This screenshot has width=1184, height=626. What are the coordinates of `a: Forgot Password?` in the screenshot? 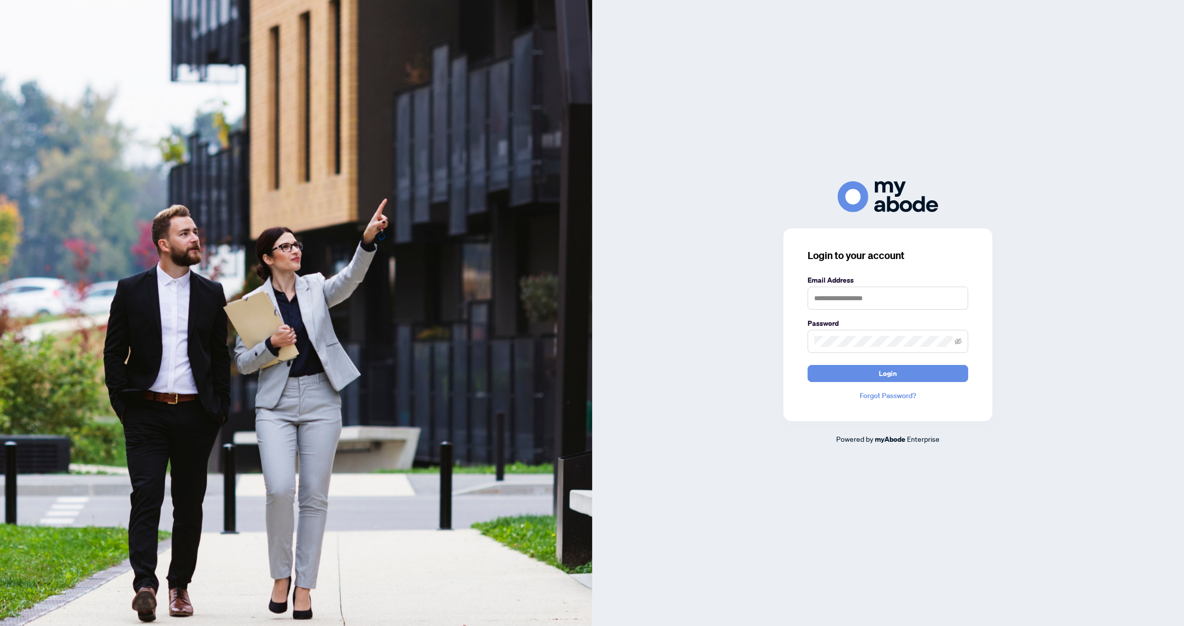 It's located at (888, 395).